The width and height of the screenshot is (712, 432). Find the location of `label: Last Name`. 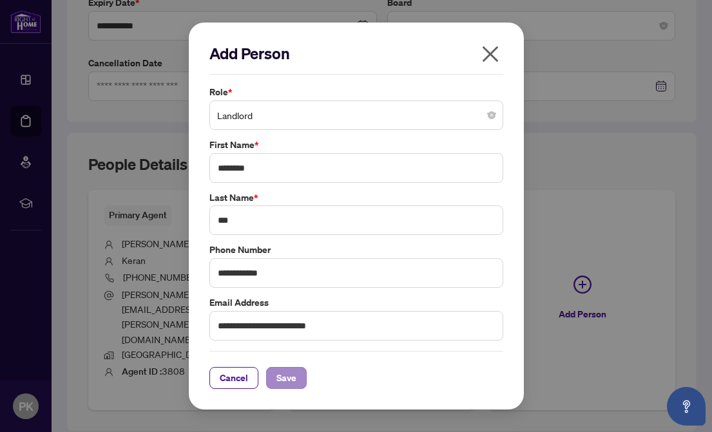

label: Last Name is located at coordinates (356, 198).